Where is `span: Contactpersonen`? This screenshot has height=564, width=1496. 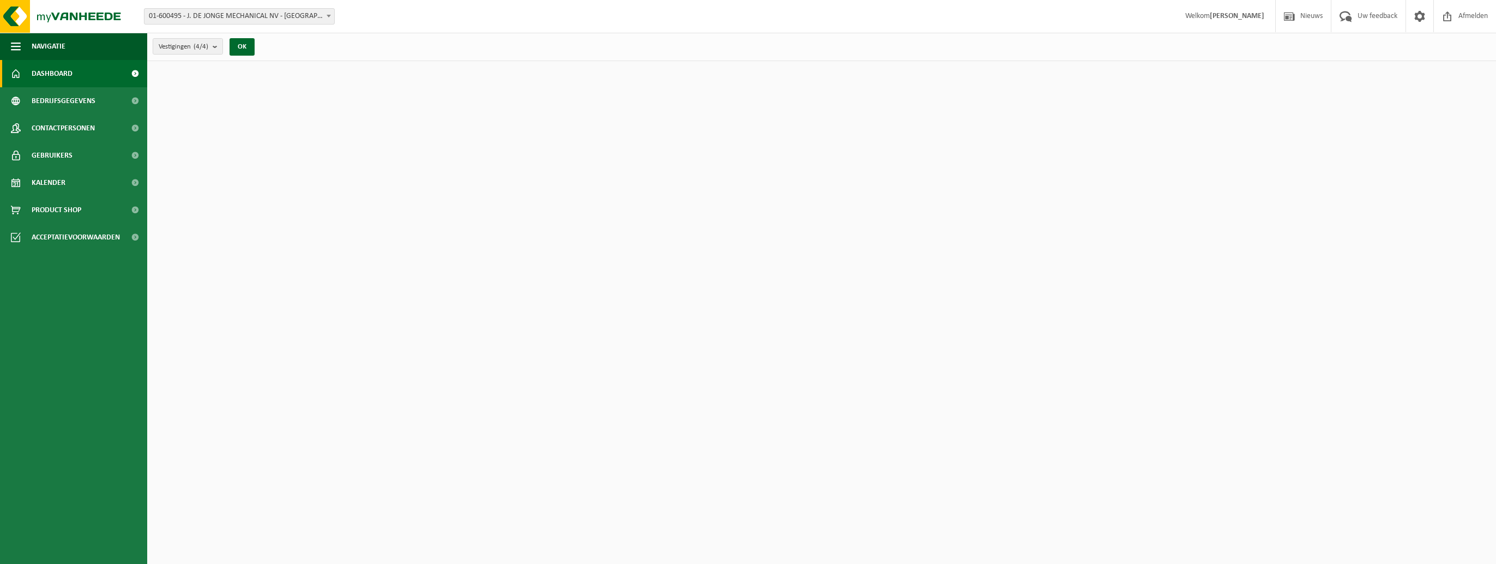
span: Contactpersonen is located at coordinates (63, 128).